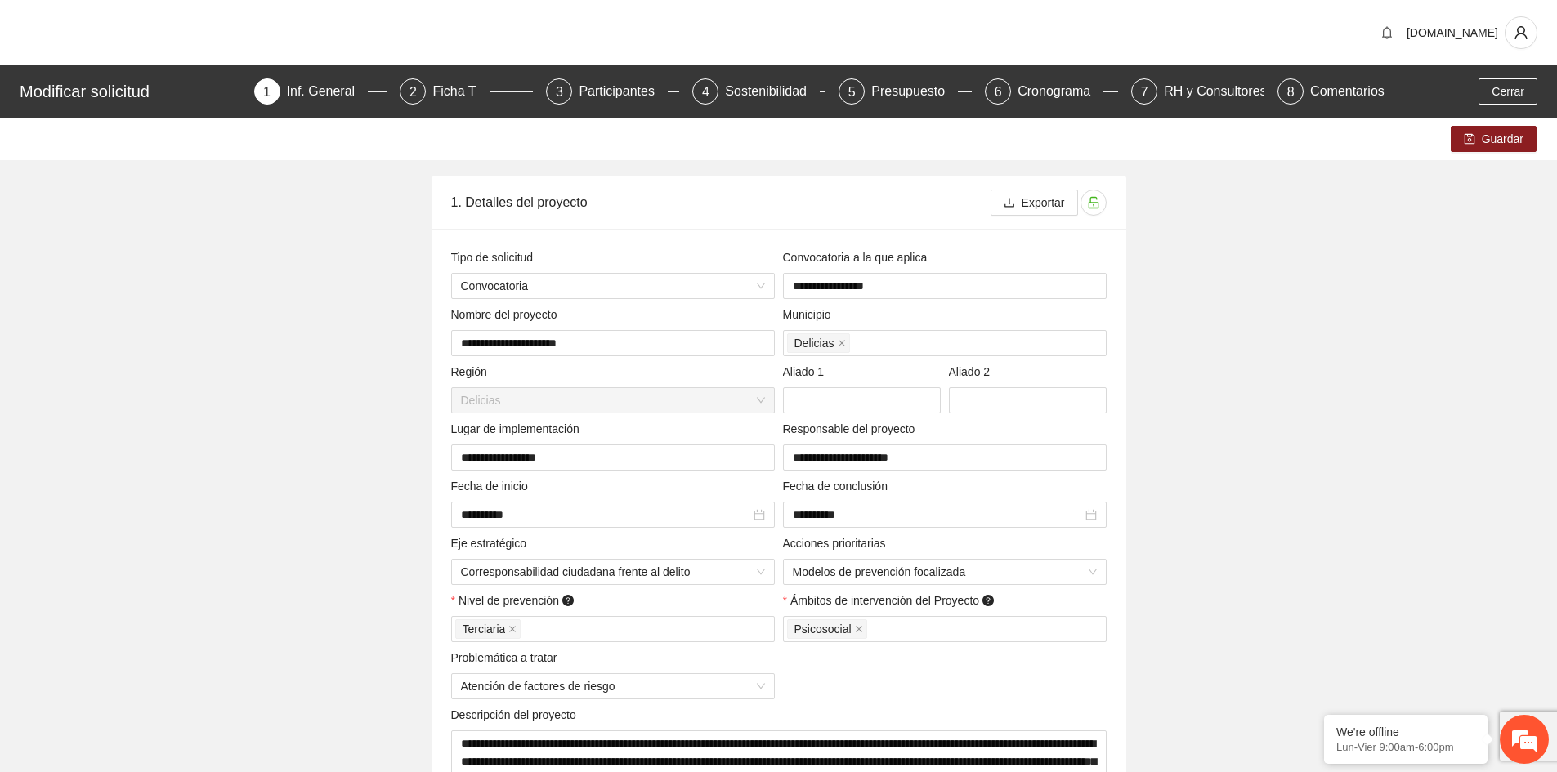 Image resolution: width=1557 pixels, height=772 pixels. Describe the element at coordinates (853, 429) in the screenshot. I see `span: Responsable del proyecto` at that location.